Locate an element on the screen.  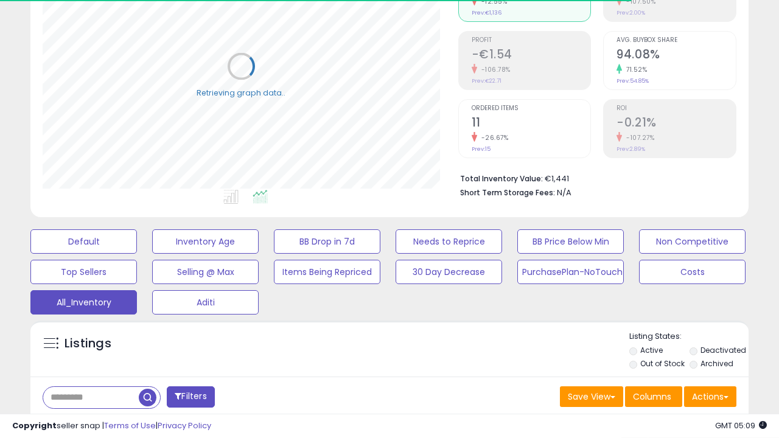
span: Profit is located at coordinates (531, 40).